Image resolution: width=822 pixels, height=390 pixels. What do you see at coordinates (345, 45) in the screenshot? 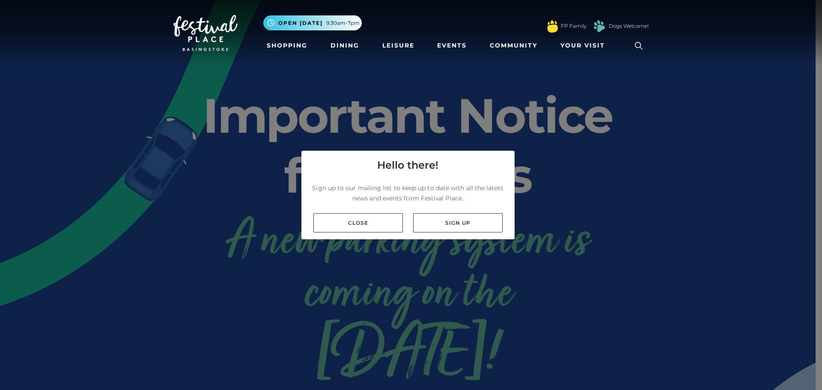
I see `a: Dining` at bounding box center [345, 45].